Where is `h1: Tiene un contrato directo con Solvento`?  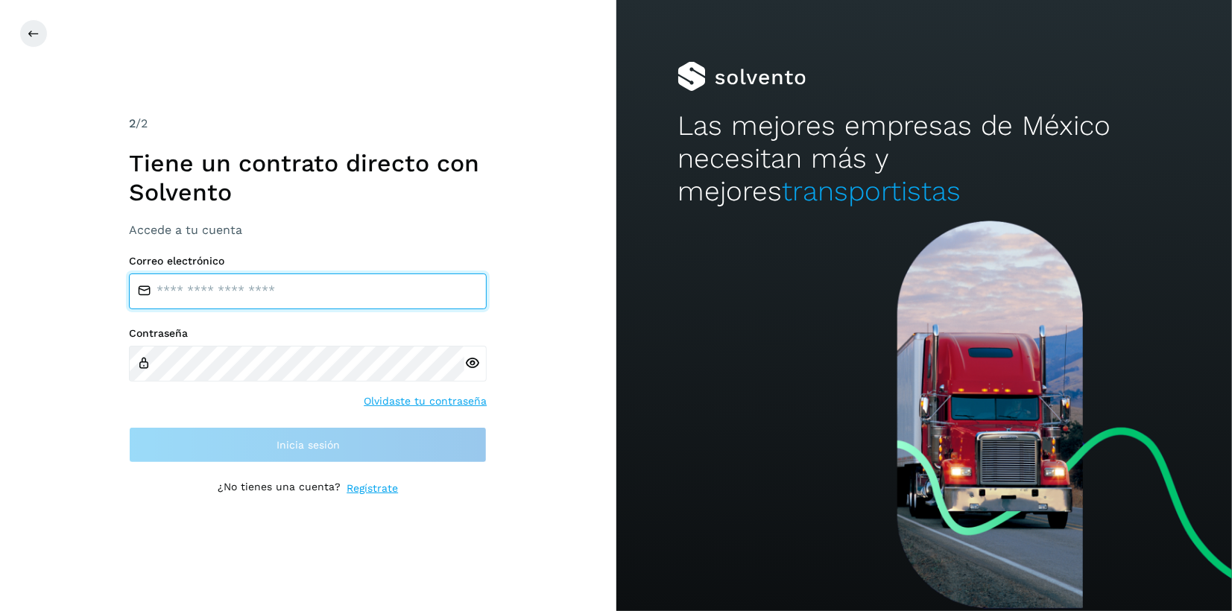 h1: Tiene un contrato directo con Solvento is located at coordinates (308, 177).